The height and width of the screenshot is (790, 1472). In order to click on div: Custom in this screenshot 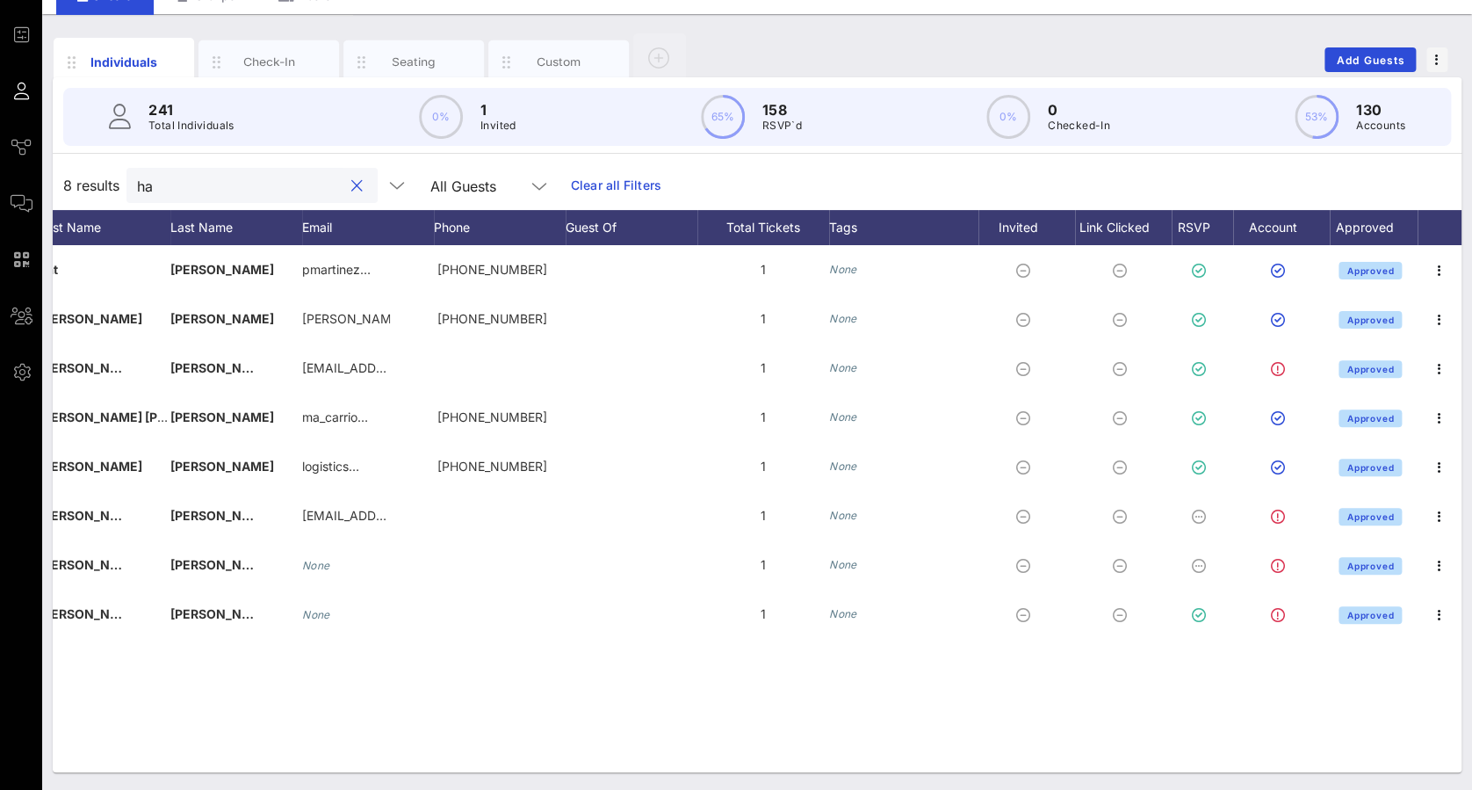, I will do `click(559, 61)`.